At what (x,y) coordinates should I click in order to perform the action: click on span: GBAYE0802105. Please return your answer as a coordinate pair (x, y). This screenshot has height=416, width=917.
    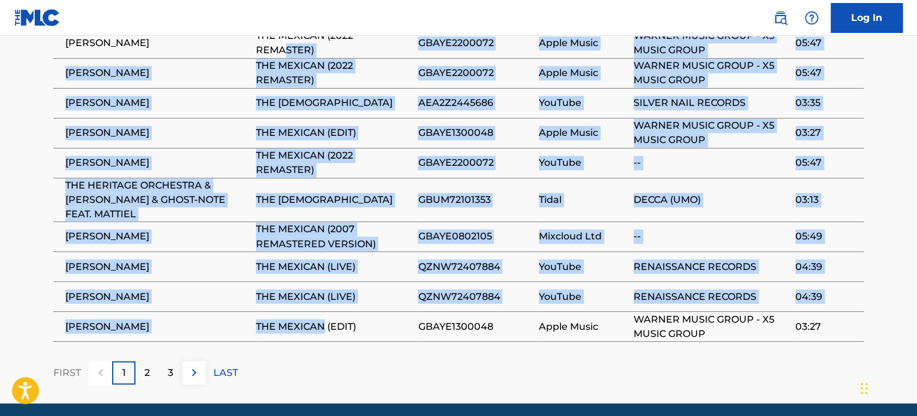
    Looking at the image, I should click on (475, 237).